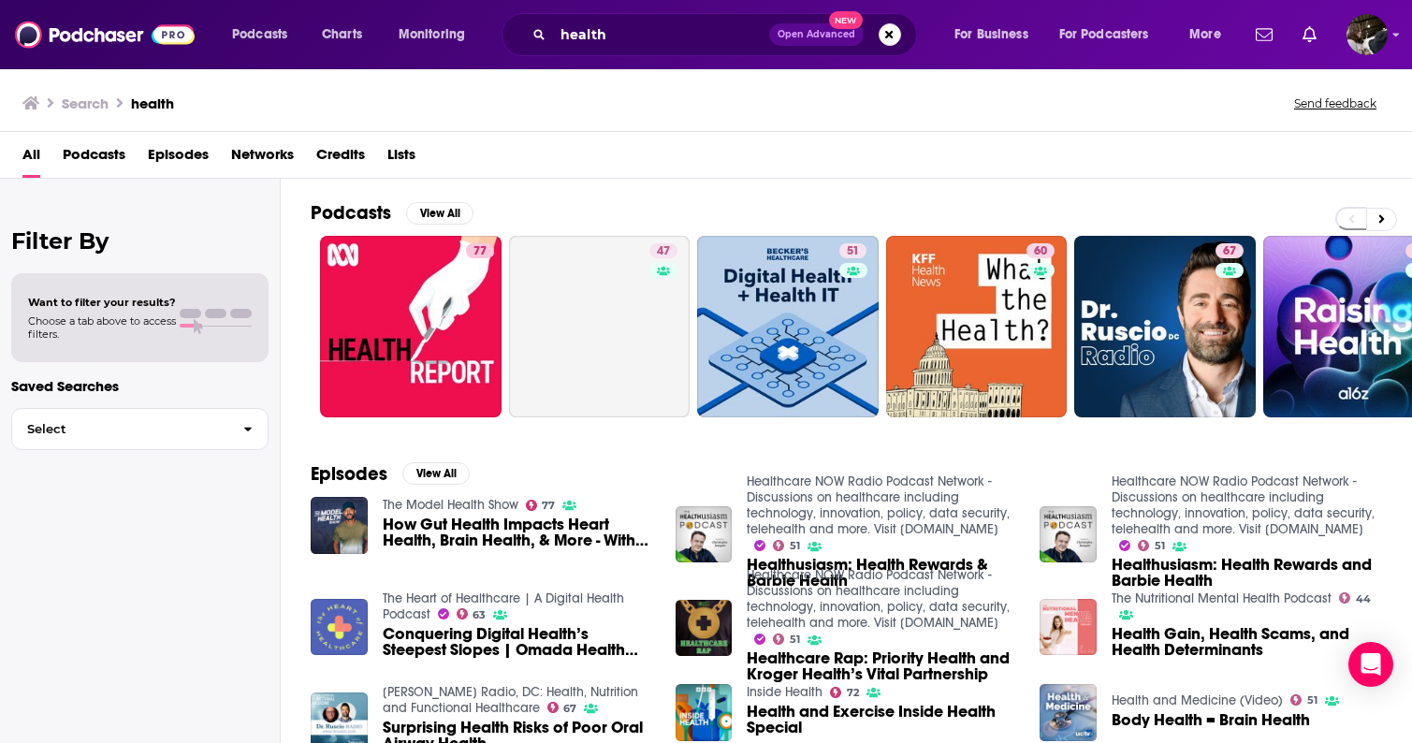 This screenshot has height=743, width=1412. I want to click on img: Healthusiasm: Health Rewards and Barbie Health, so click(1068, 534).